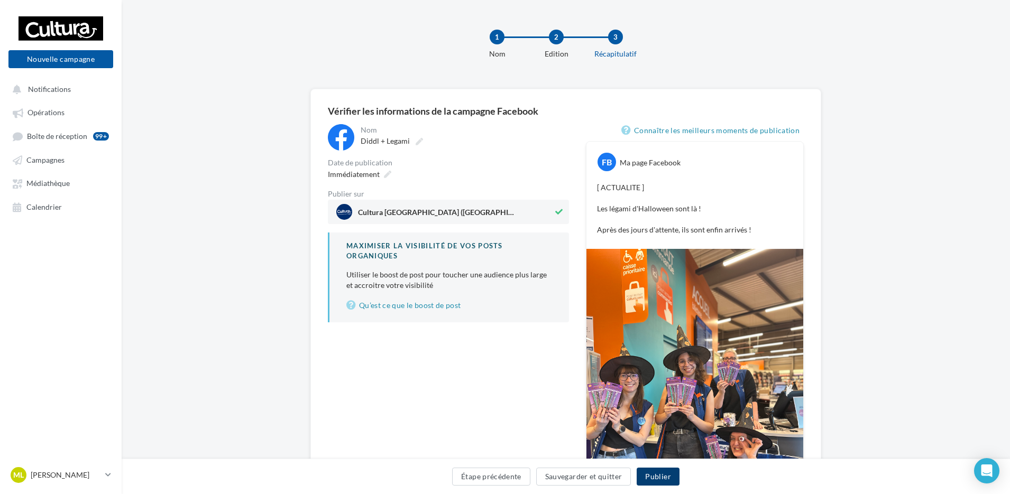 The image size is (1010, 494). I want to click on div: Open Intercom Messenger, so click(987, 471).